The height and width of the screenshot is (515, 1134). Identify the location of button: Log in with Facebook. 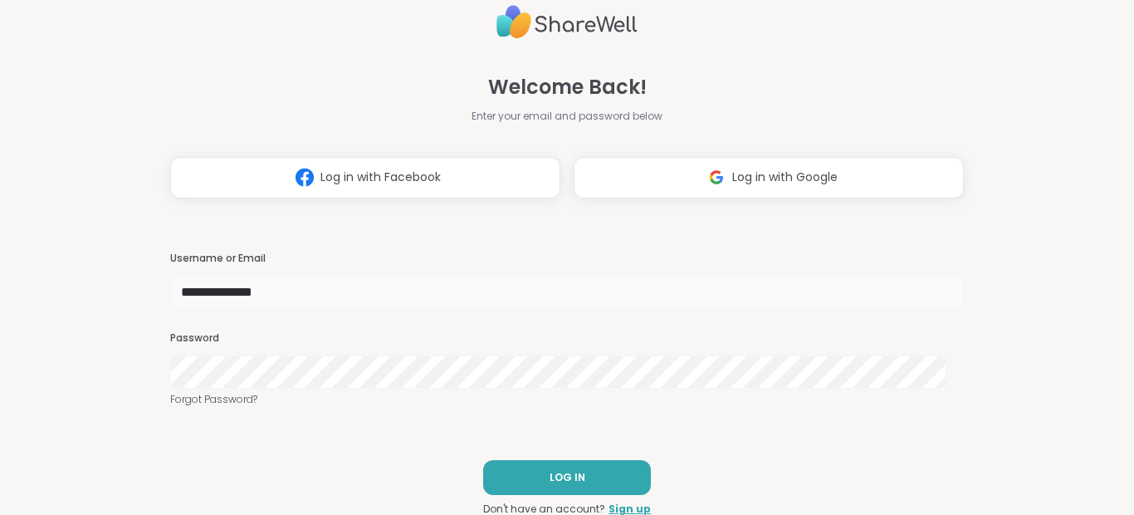
(365, 178).